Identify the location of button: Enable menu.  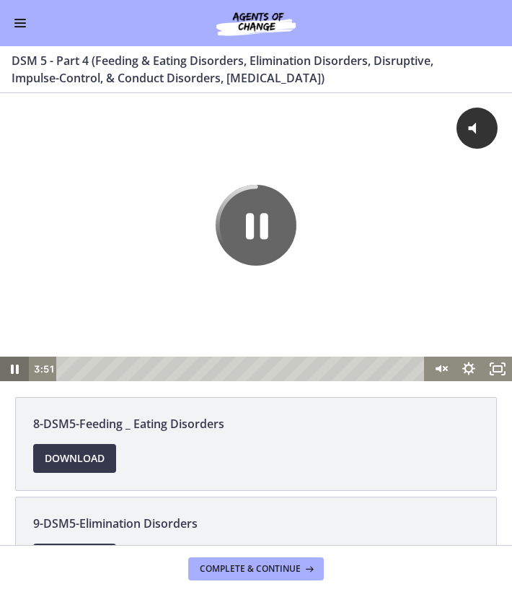
(20, 23).